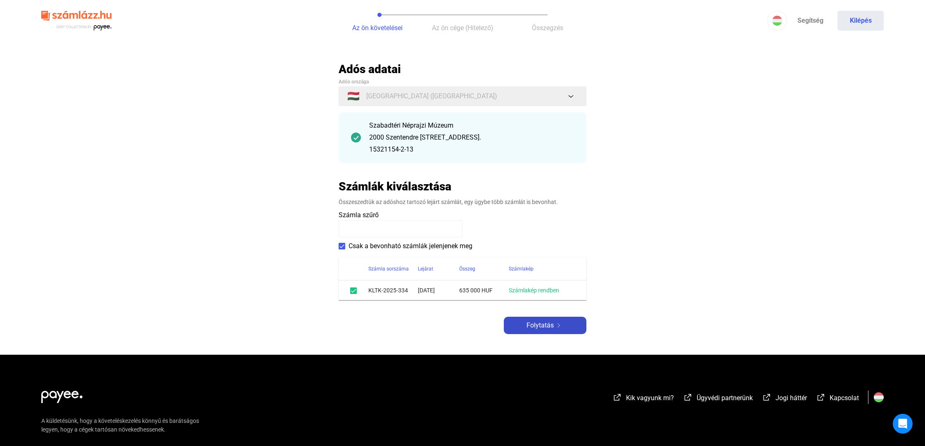  Describe the element at coordinates (903, 424) in the screenshot. I see `div: Open Intercom Messenger` at that location.